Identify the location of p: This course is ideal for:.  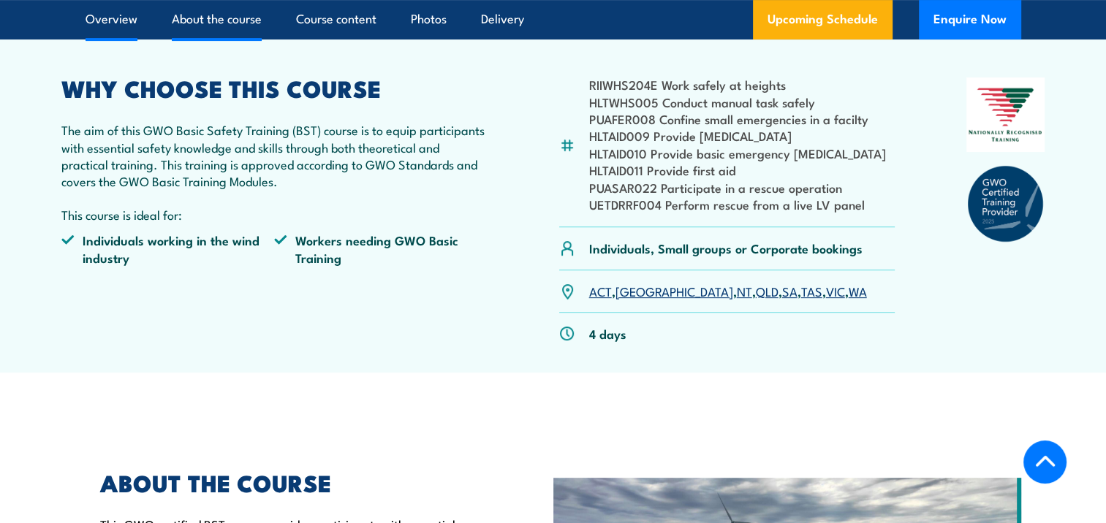
(275, 214).